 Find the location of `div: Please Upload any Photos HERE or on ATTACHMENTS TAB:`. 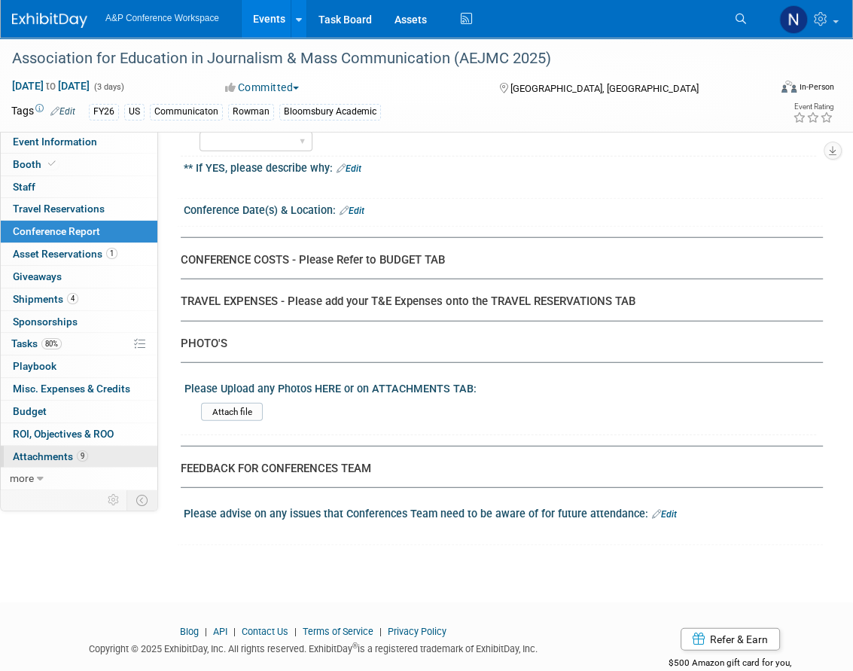

div: Please Upload any Photos HERE or on ATTACHMENTS TAB: is located at coordinates (500, 386).